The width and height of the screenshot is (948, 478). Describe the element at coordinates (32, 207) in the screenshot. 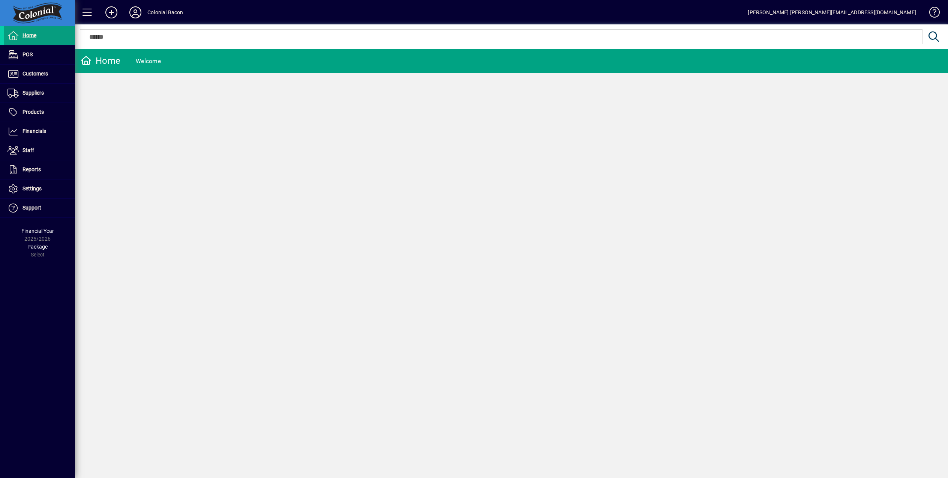

I see `span: Support` at that location.